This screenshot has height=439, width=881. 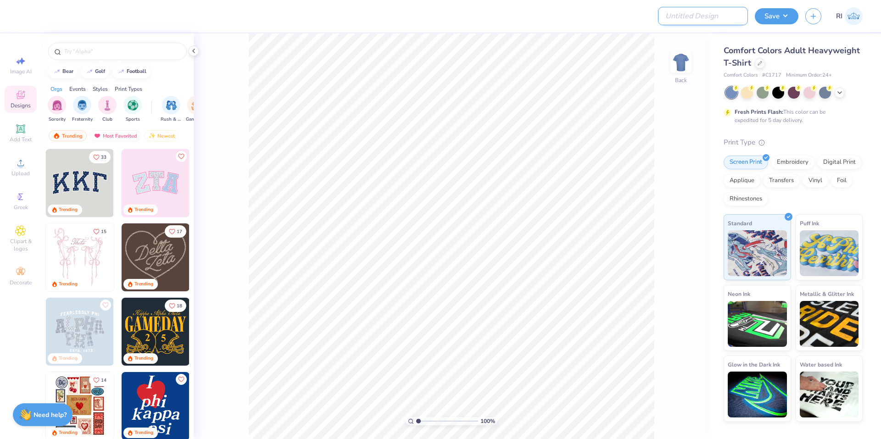 What do you see at coordinates (107, 109) in the screenshot?
I see `div: filter for Club` at bounding box center [107, 109].